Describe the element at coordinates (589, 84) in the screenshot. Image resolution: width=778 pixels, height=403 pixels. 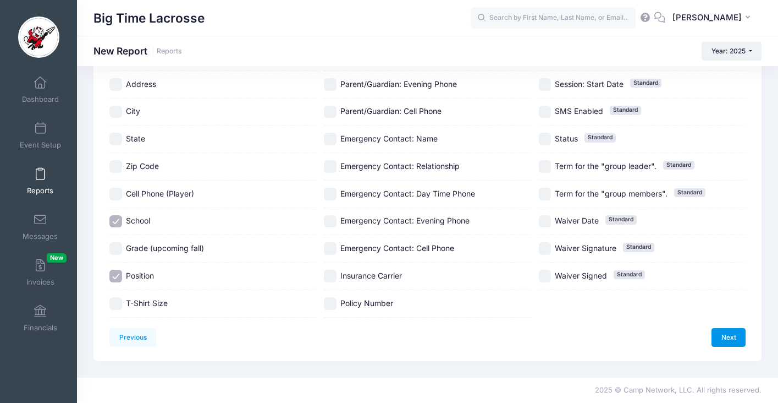
I see `span: Session: Start Date` at that location.